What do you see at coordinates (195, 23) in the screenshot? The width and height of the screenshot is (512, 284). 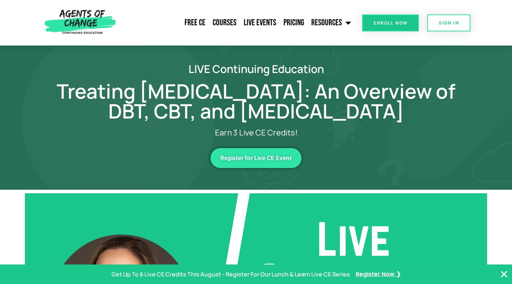 I see `a: Free CE` at bounding box center [195, 23].